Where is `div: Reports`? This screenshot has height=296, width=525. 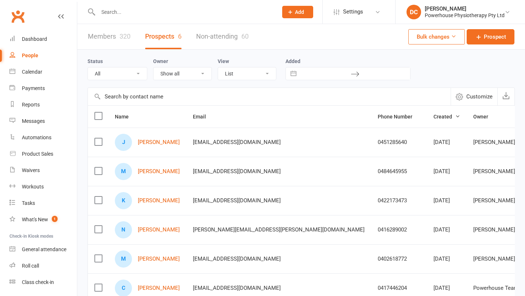 div: Reports is located at coordinates (31, 105).